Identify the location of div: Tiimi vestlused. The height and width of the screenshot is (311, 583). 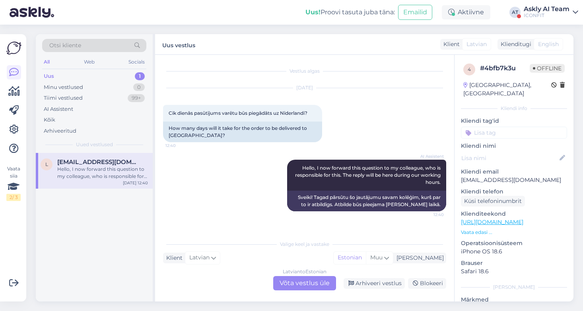
(63, 98).